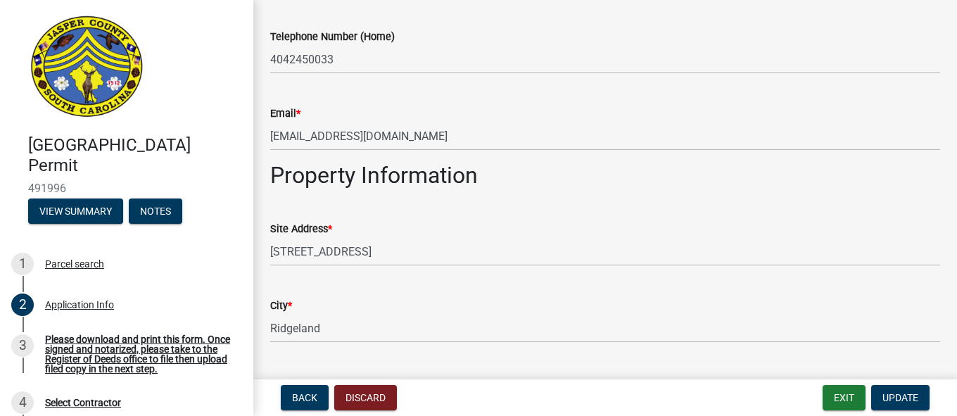  I want to click on div: Application Info, so click(80, 305).